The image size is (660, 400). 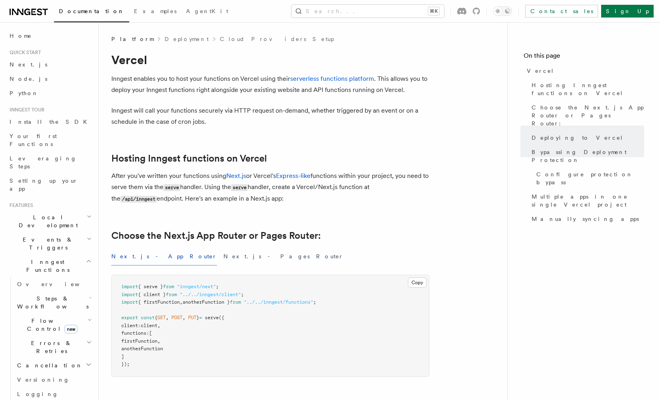 What do you see at coordinates (33, 140) in the screenshot?
I see `span: Your first Functions` at bounding box center [33, 140].